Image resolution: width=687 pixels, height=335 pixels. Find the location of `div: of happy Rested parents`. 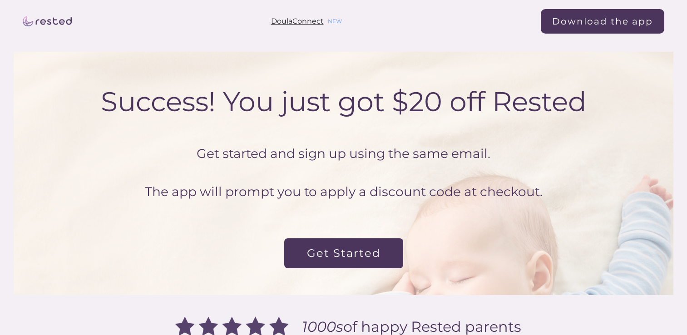

div: of happy Rested parents is located at coordinates (409, 327).